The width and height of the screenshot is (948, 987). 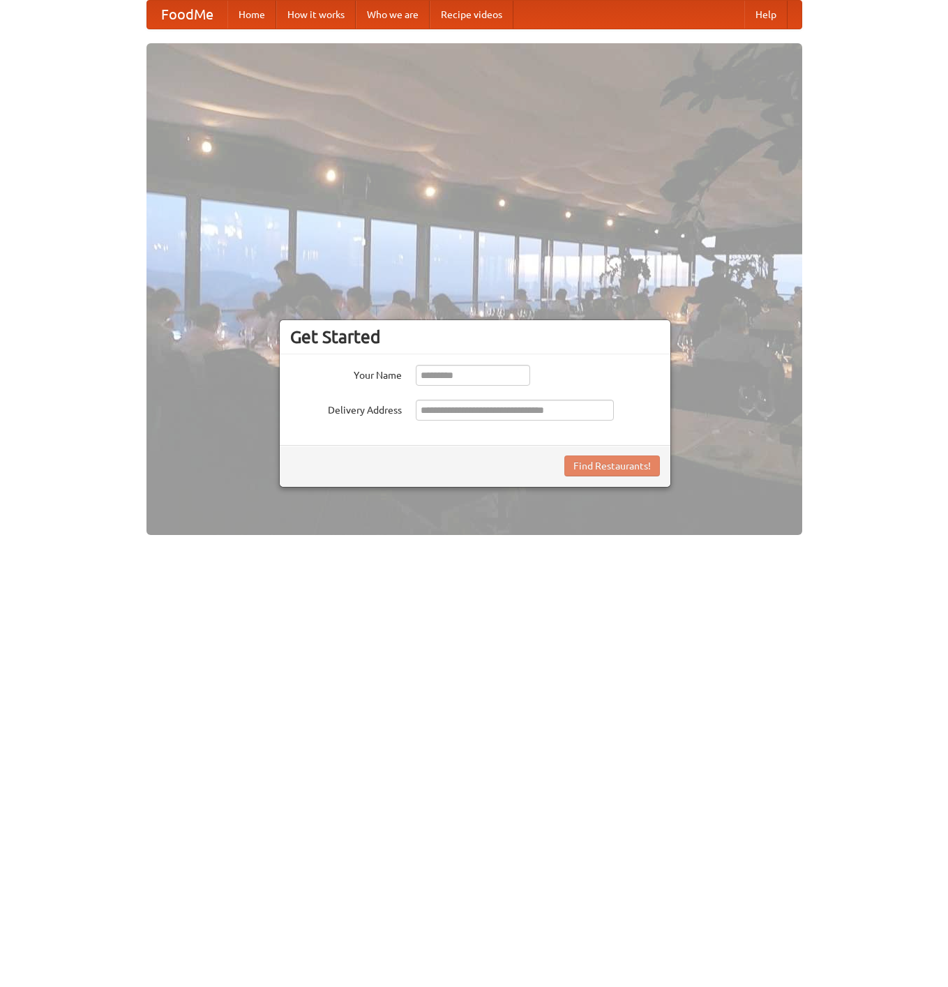 What do you see at coordinates (346, 408) in the screenshot?
I see `label: Delivery Address` at bounding box center [346, 408].